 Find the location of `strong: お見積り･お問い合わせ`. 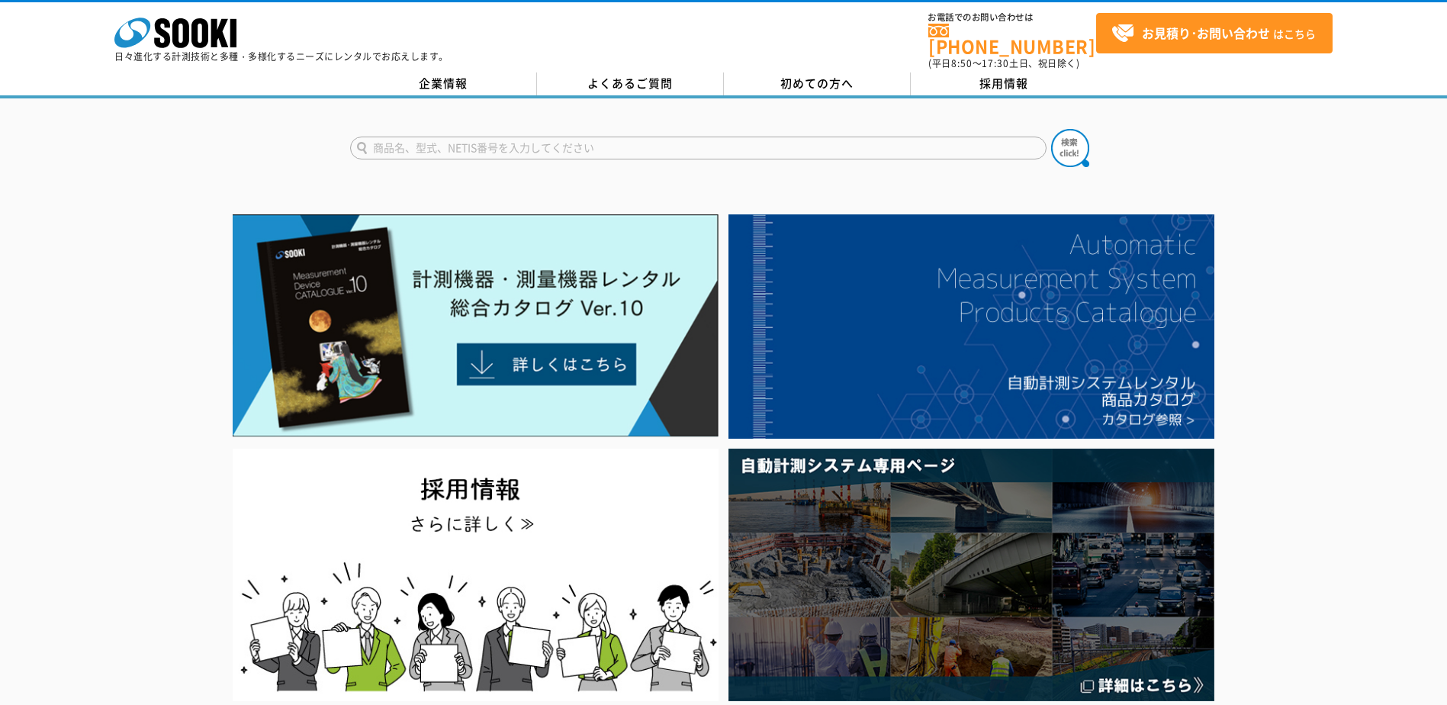

strong: お見積り･お問い合わせ is located at coordinates (1206, 33).